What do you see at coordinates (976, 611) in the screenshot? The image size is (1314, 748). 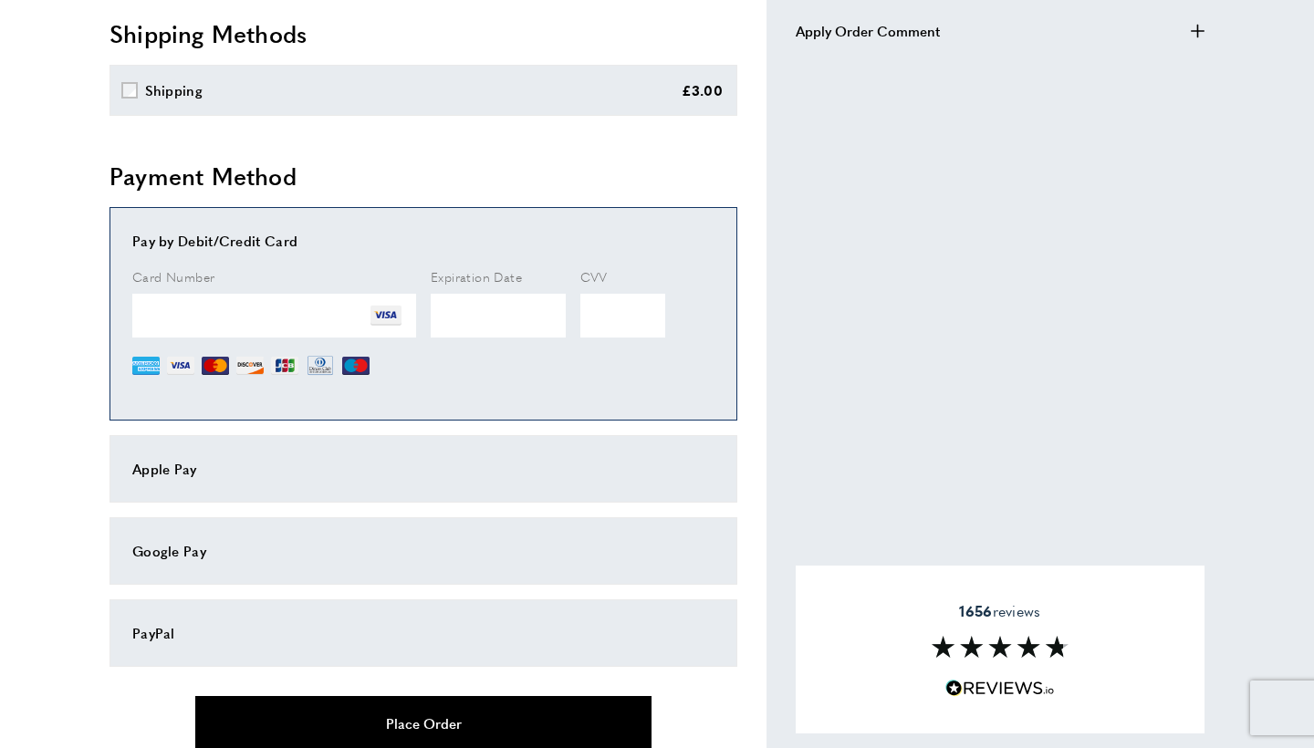 I see `strong: 1656` at bounding box center [976, 611].